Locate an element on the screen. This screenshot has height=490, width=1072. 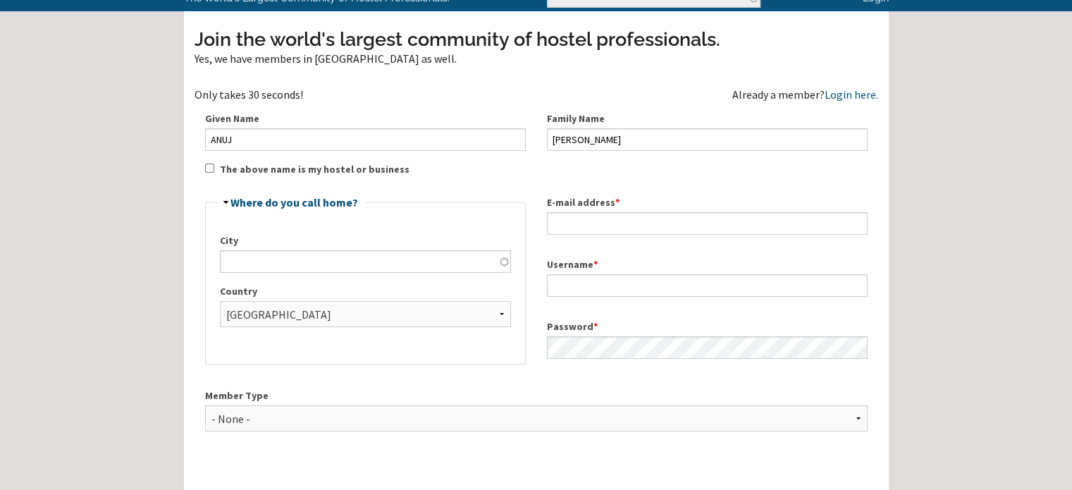
input: A valid e-mail address. All e-mails from the system will be sent to this address. The e-mail addr... is located at coordinates (707, 223).